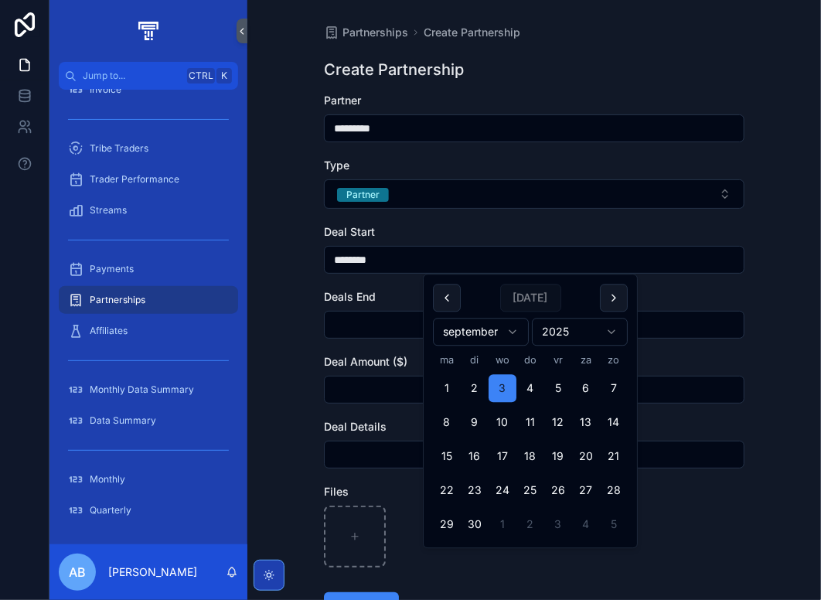  I want to click on span: K, so click(224, 76).